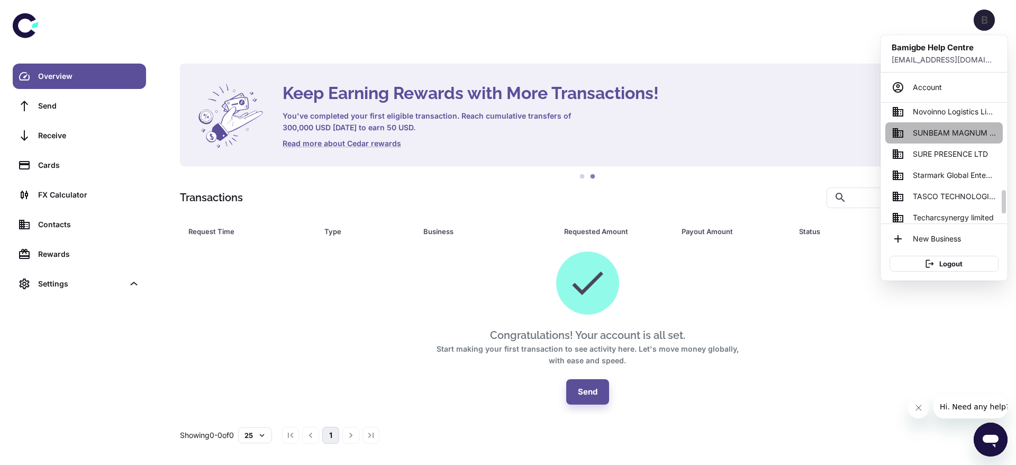 The height and width of the screenshot is (465, 1016). I want to click on span: SUNBEAM MAGNUM ENTERPRISES, so click(955, 133).